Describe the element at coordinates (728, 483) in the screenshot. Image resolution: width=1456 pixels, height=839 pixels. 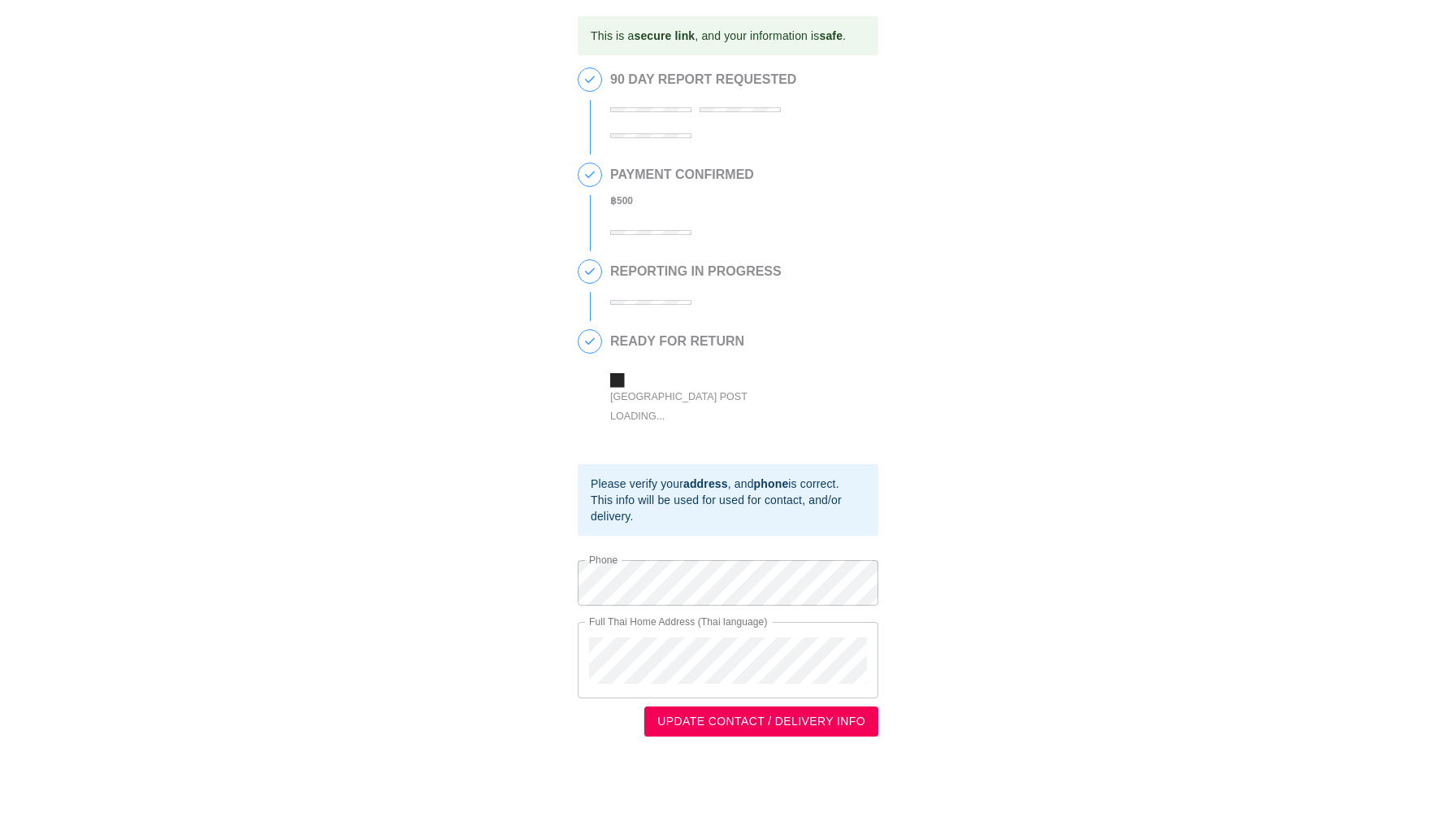
I see `div: Please verify your , and is correct.` at that location.